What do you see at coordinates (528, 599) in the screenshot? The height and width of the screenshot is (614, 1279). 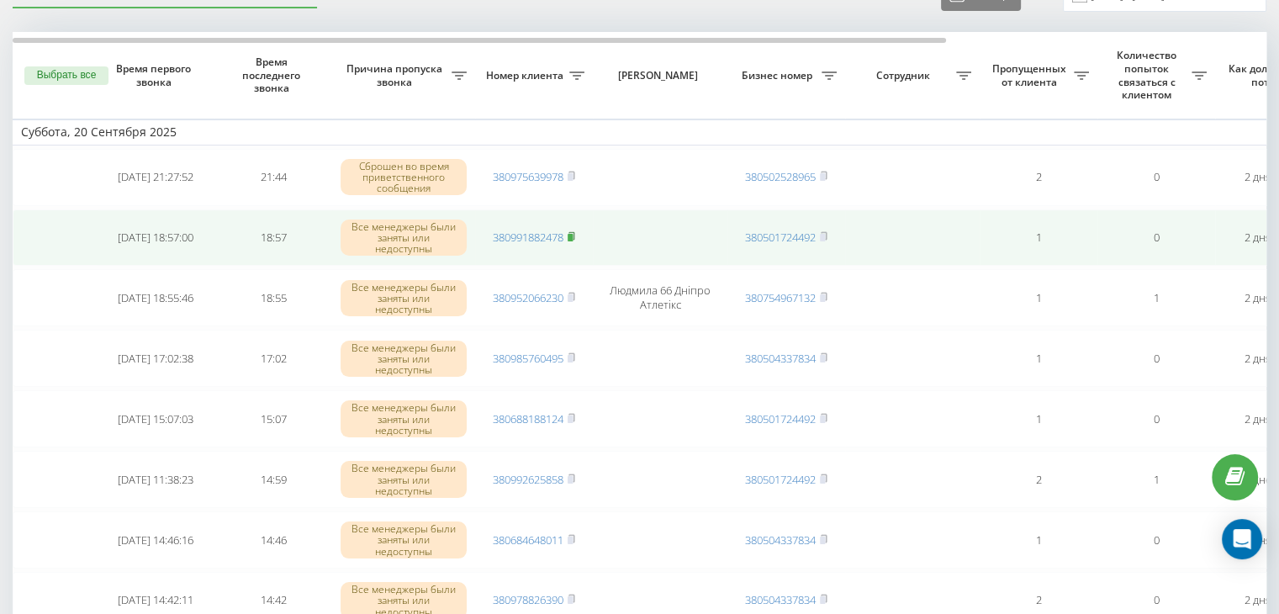 I see `a: 380978826390` at bounding box center [528, 599].